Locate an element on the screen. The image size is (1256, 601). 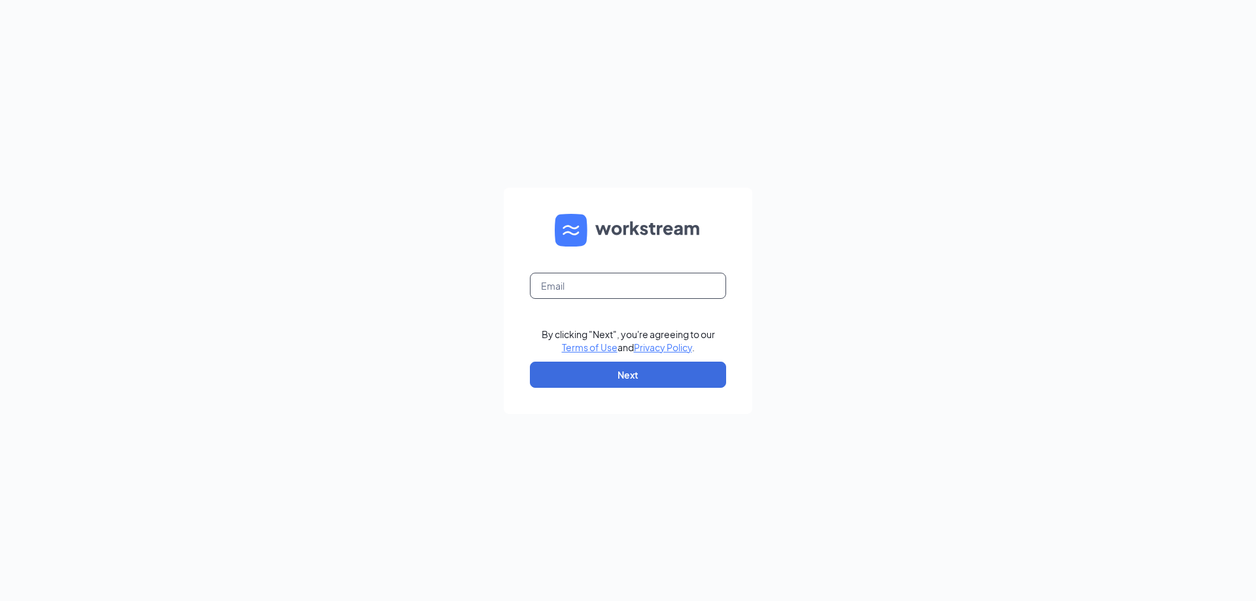
img: WS logo and Workstream text is located at coordinates (628, 230).